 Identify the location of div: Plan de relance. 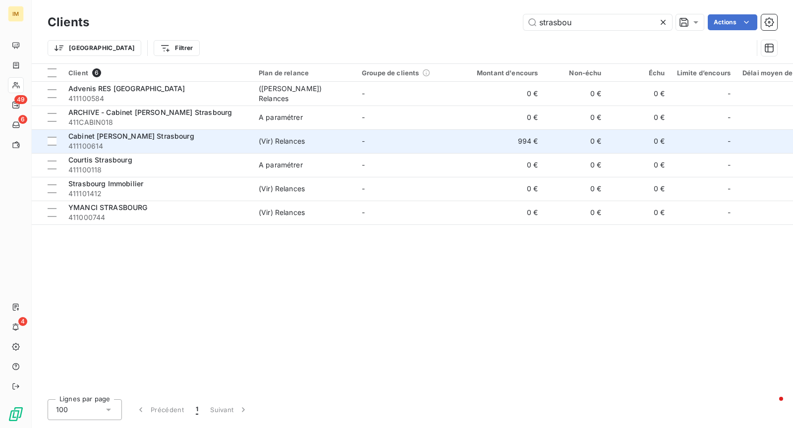
(304, 73).